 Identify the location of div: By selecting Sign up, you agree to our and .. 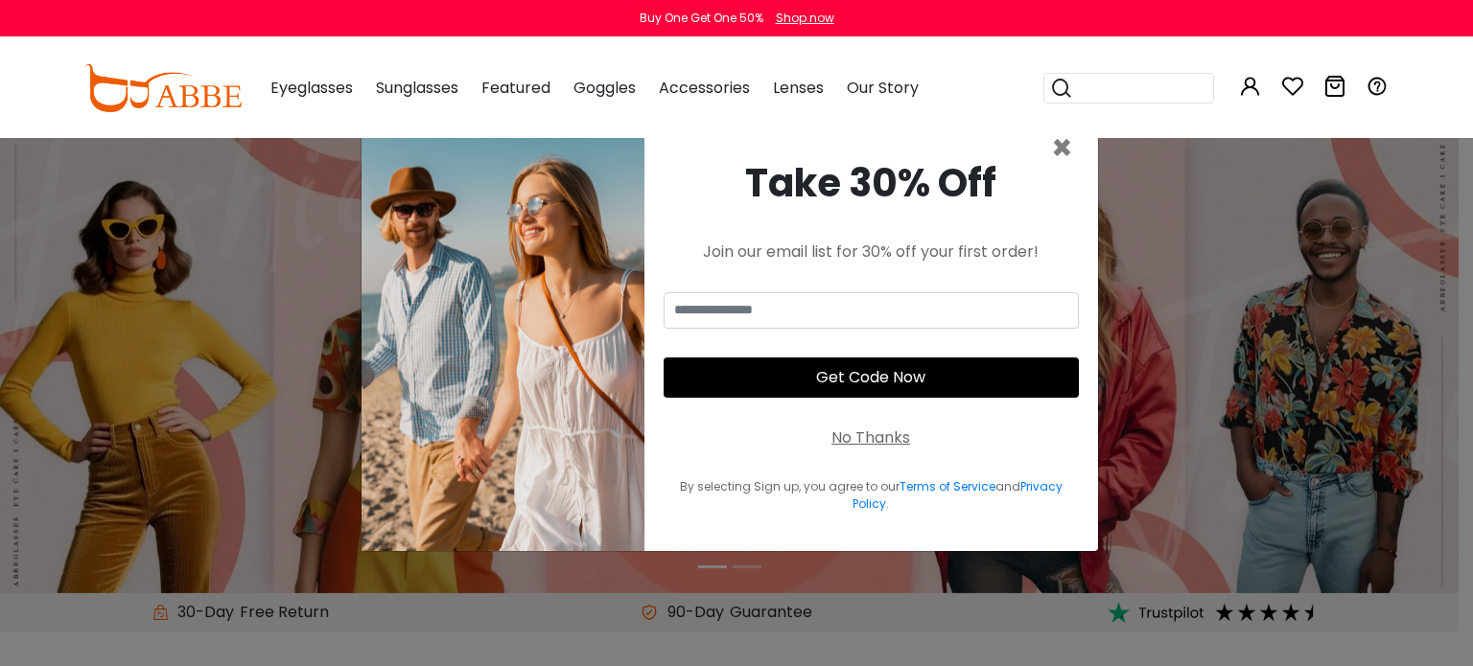
(871, 496).